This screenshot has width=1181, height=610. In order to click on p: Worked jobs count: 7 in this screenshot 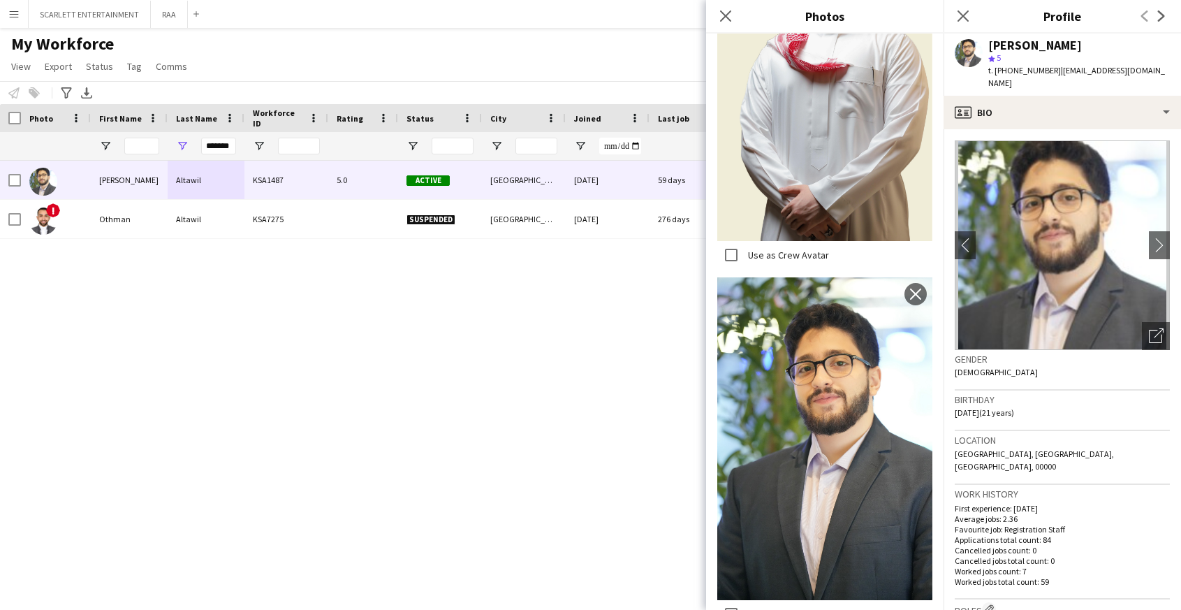, I will do `click(1063, 571)`.